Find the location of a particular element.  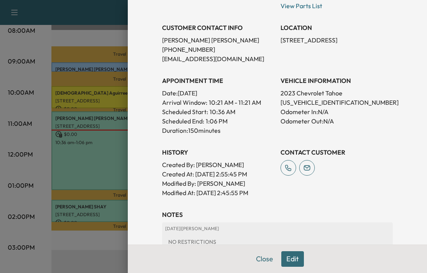

p: 1:06 PM is located at coordinates (217, 121).